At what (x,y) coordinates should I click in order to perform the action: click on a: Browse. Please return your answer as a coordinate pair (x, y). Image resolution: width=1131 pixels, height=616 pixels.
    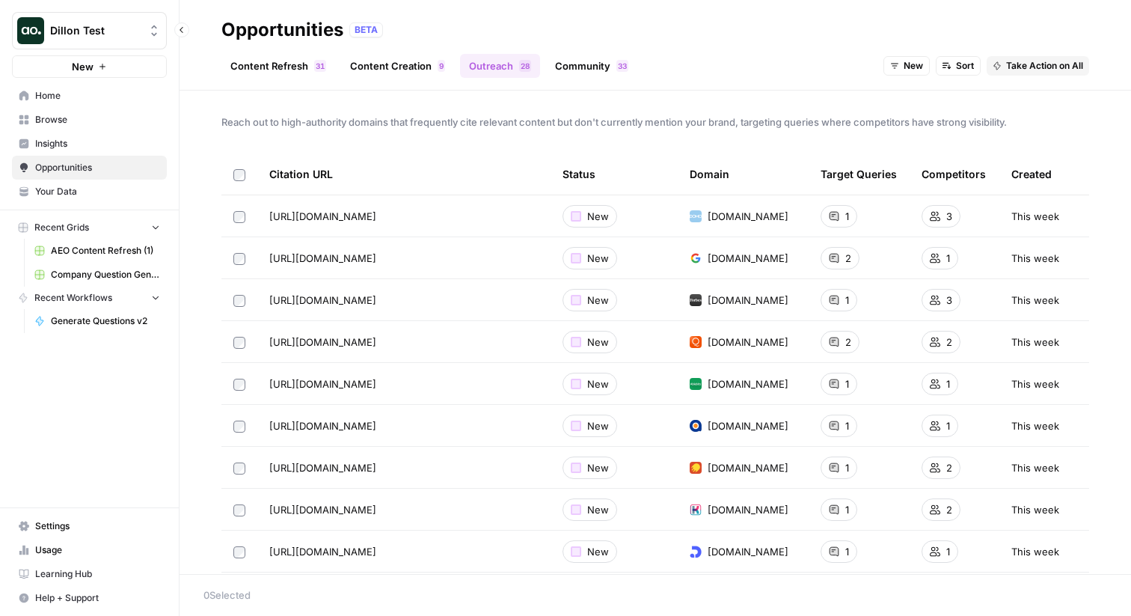
    Looking at the image, I should click on (89, 120).